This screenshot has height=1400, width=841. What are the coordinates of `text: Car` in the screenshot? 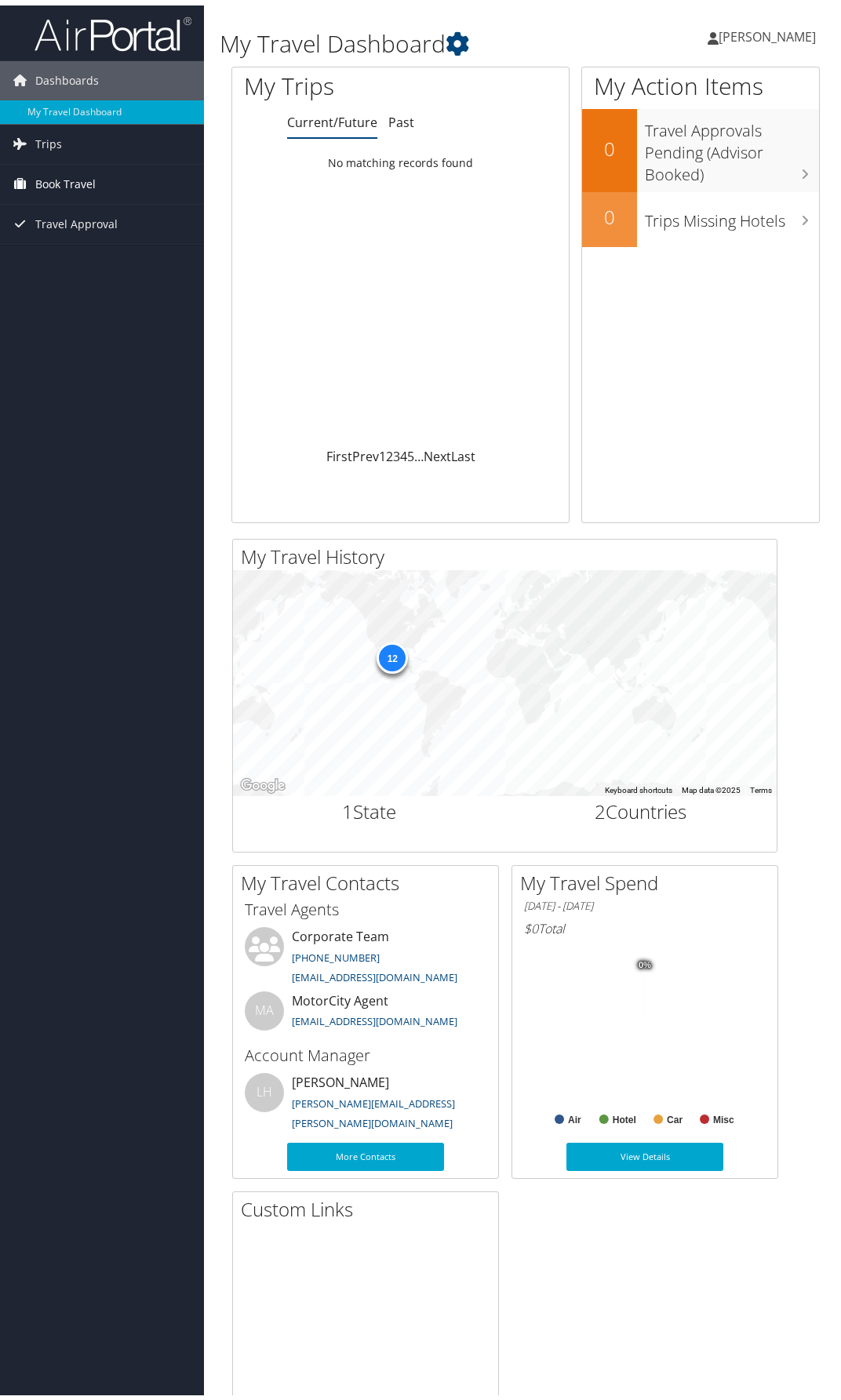 It's located at (674, 1114).